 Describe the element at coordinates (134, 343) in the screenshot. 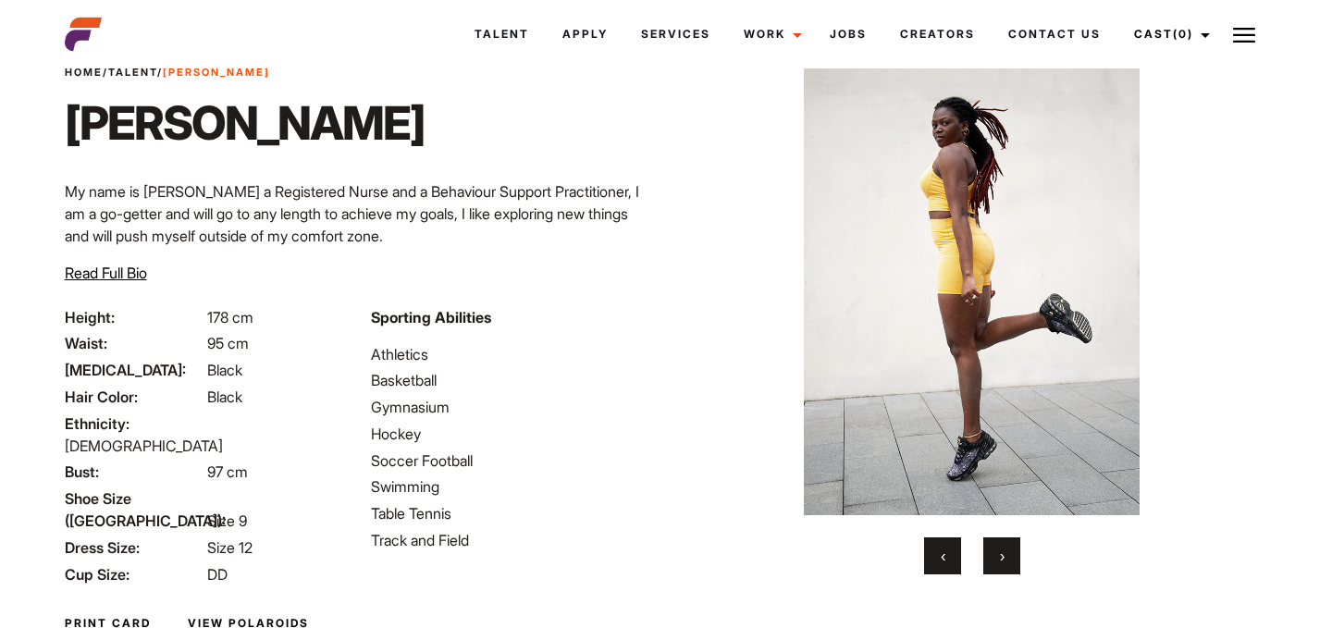

I see `span: Waist:` at that location.